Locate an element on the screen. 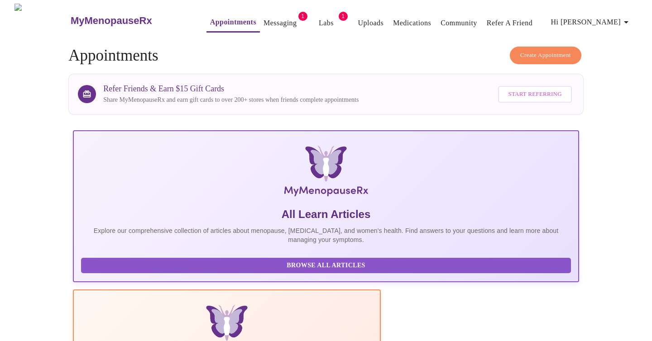 The height and width of the screenshot is (341, 652). button: Browse All Articles is located at coordinates (326, 266).